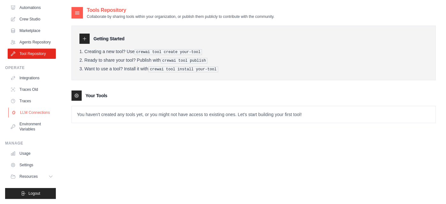 This screenshot has width=446, height=204. What do you see at coordinates (184, 61) in the screenshot?
I see `pre: crewai tool publish` at bounding box center [184, 61].